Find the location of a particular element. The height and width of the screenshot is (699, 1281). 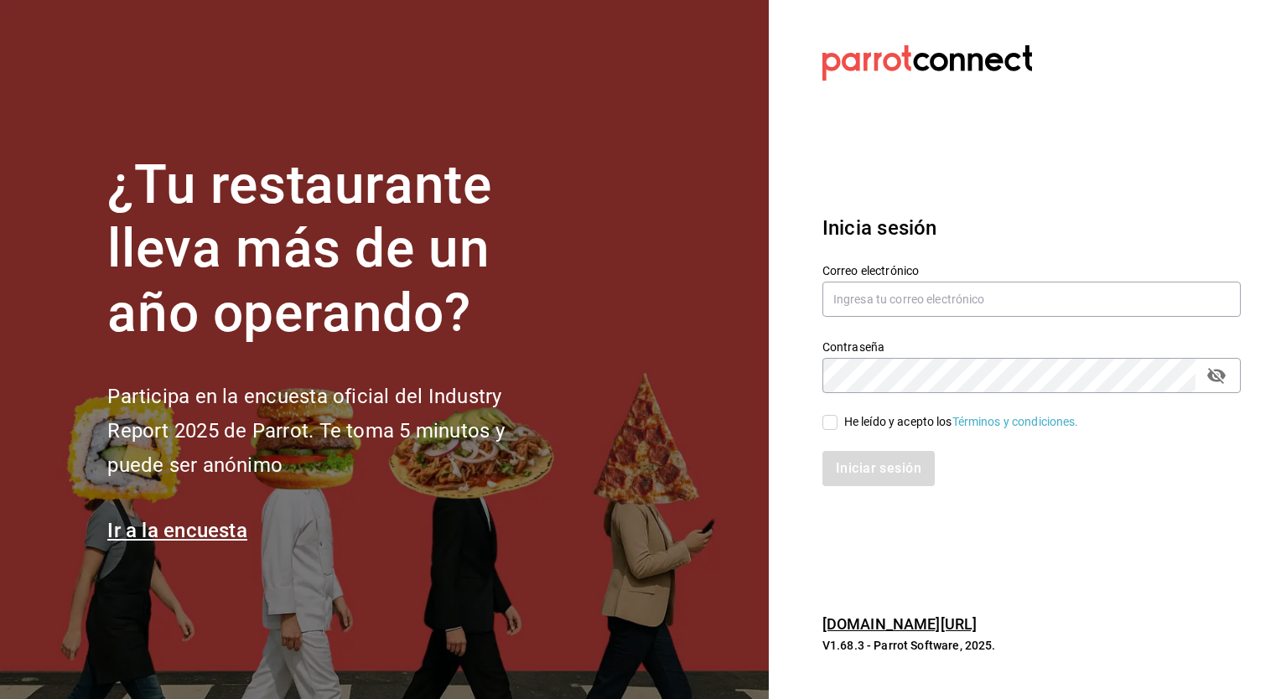

input: Ingresa tu correo electrónico is located at coordinates (1031, 299).